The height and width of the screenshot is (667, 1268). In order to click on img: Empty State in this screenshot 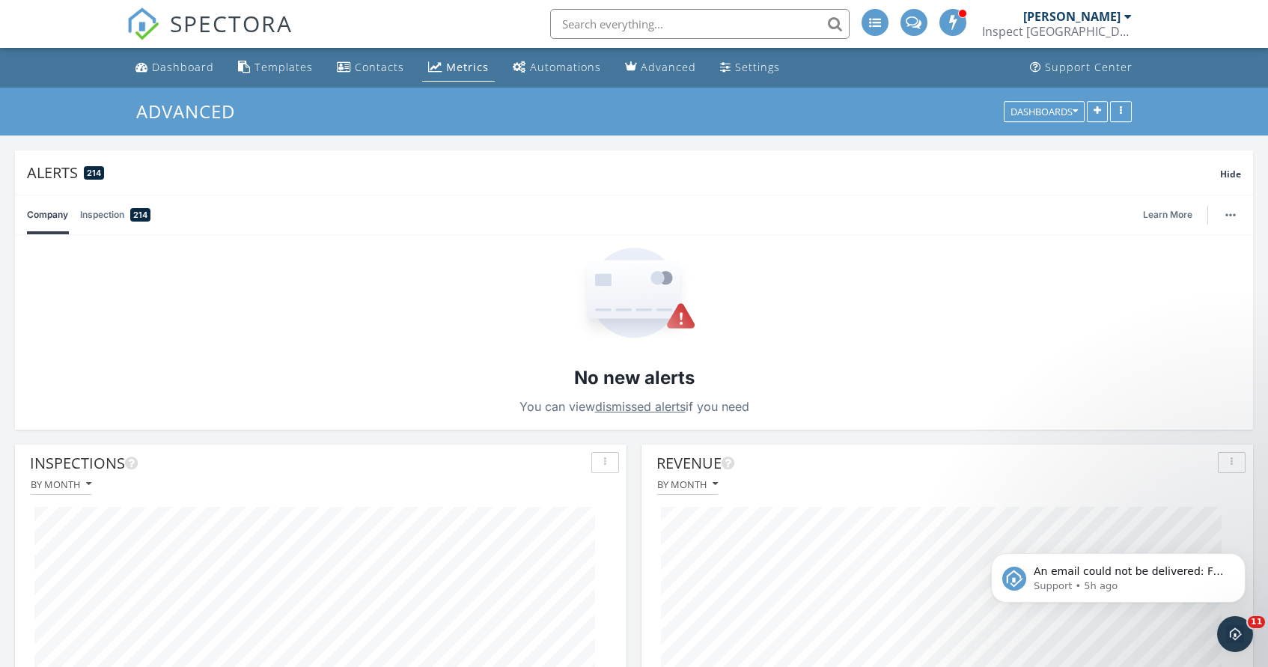, I will do `click(634, 294)`.